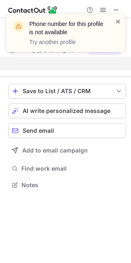 Image resolution: width=131 pixels, height=263 pixels. Describe the element at coordinates (72, 169) in the screenshot. I see `span: Find work email` at that location.